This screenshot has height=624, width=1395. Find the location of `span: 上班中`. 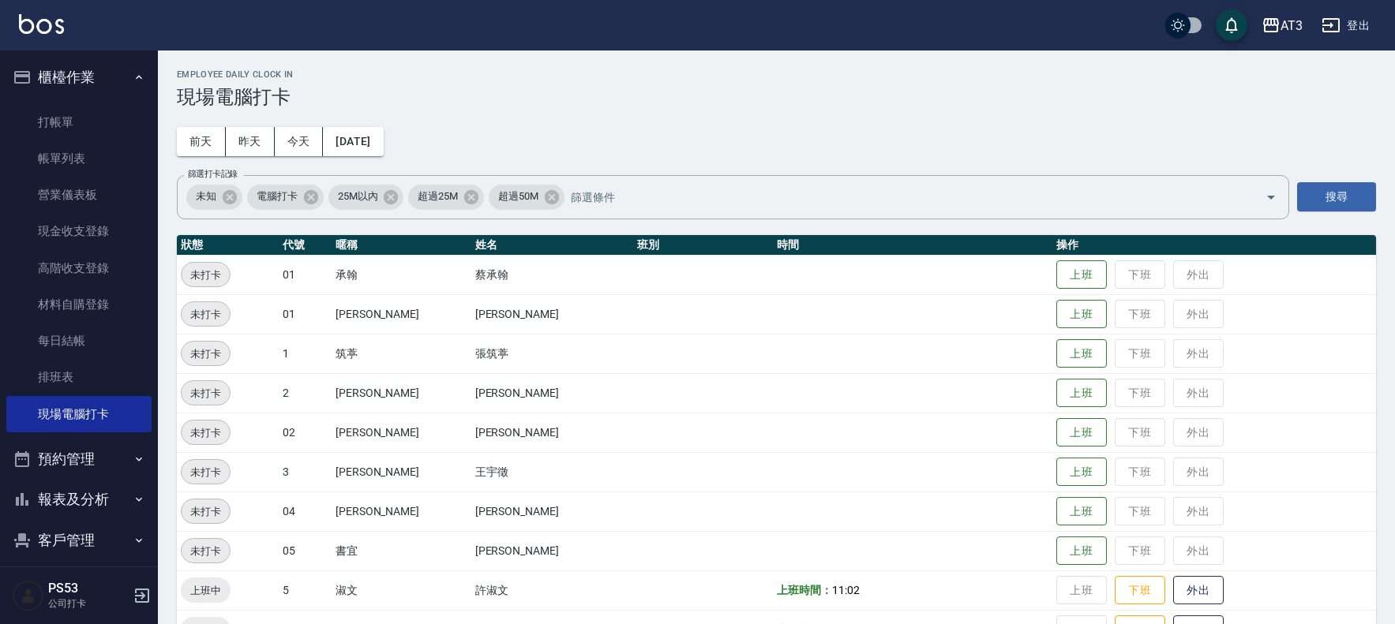

span: 上班中 is located at coordinates (205, 590).